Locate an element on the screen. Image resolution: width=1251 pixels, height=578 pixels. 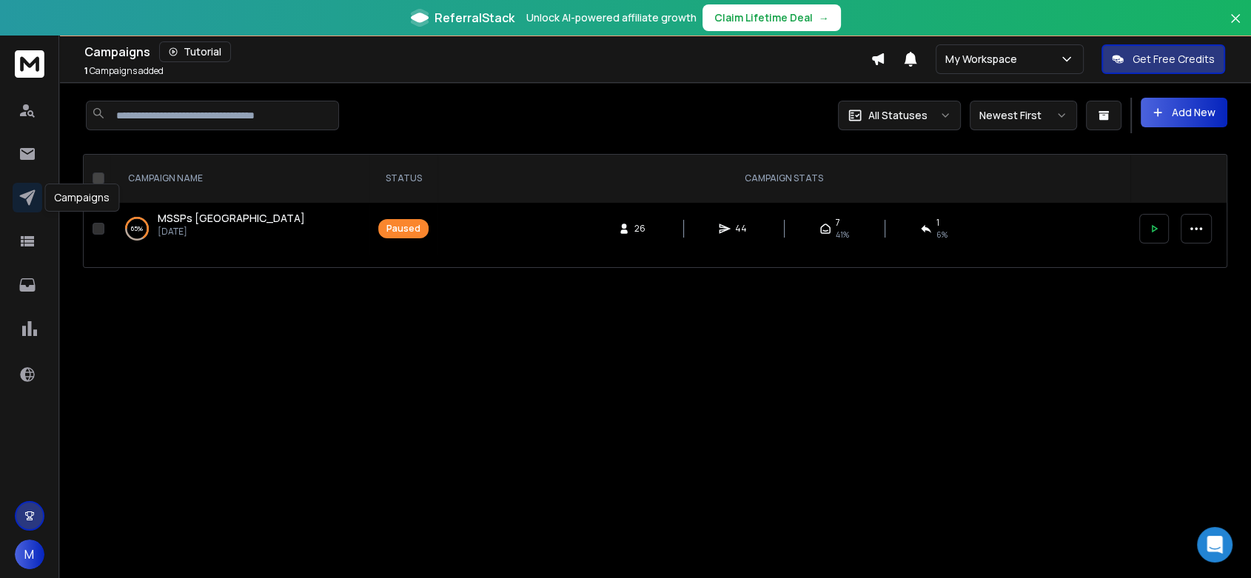
th: CAMPAIGN STATS is located at coordinates (784, 178).